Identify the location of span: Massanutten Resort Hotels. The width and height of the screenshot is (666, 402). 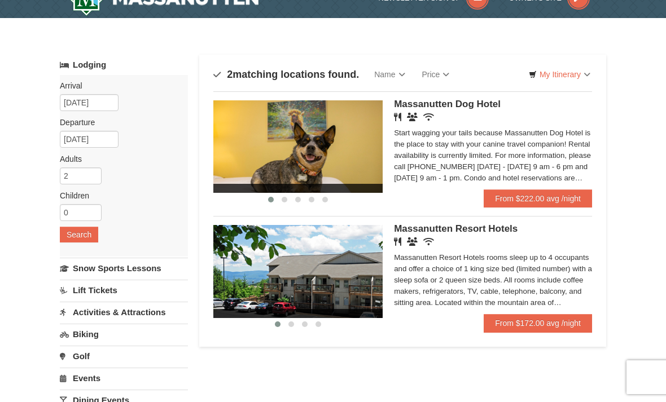
(455, 229).